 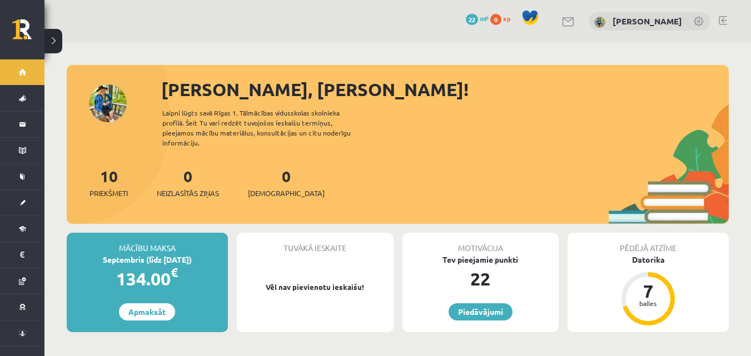 I want to click on div: Laipni lūgts savā Rīgas 1. Tālmācības vidusskolas skolnieka profilā. Šeit Tu vari redzēt tuvojošo..., so click(x=266, y=128).